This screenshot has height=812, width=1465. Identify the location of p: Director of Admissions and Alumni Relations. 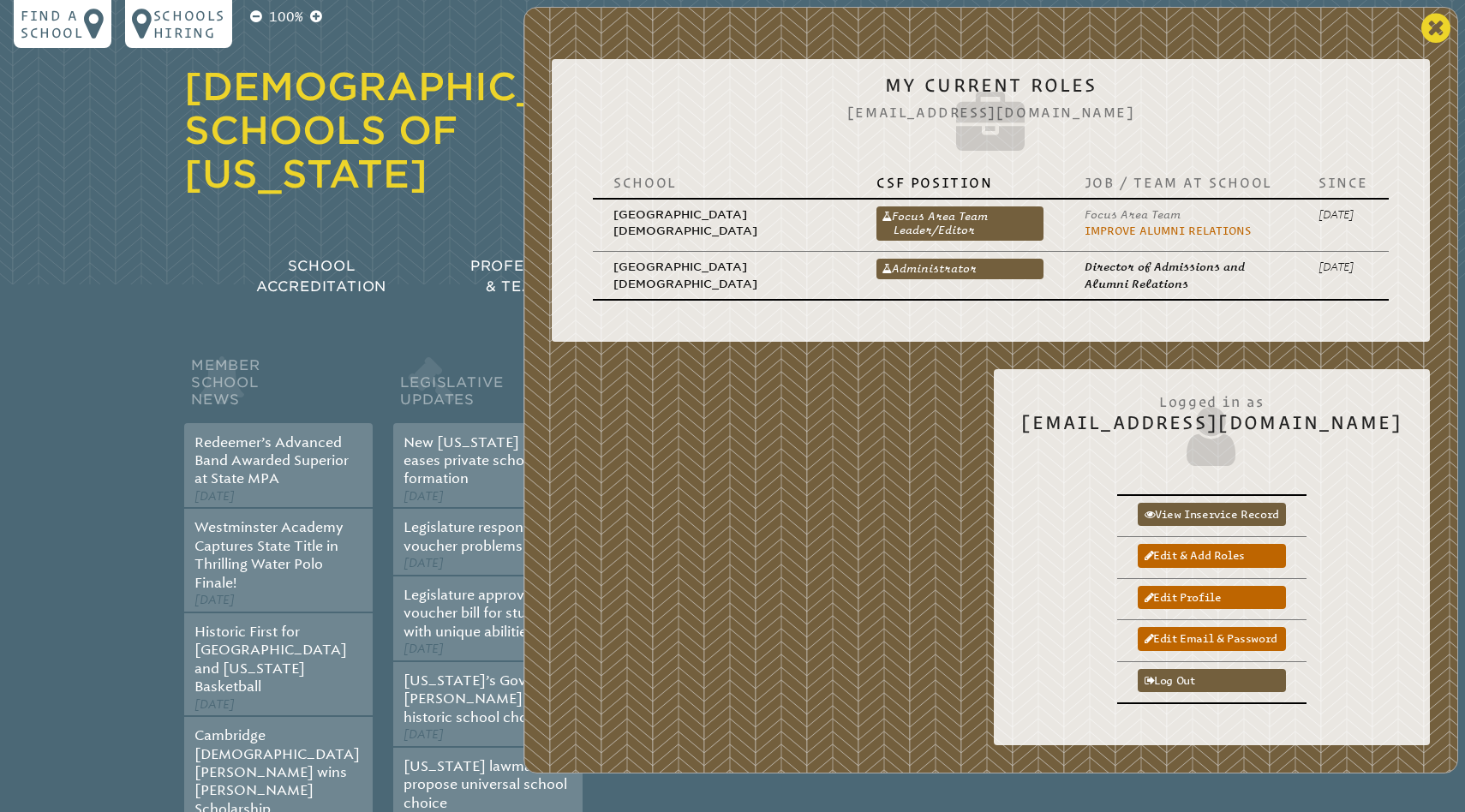
(1180, 275).